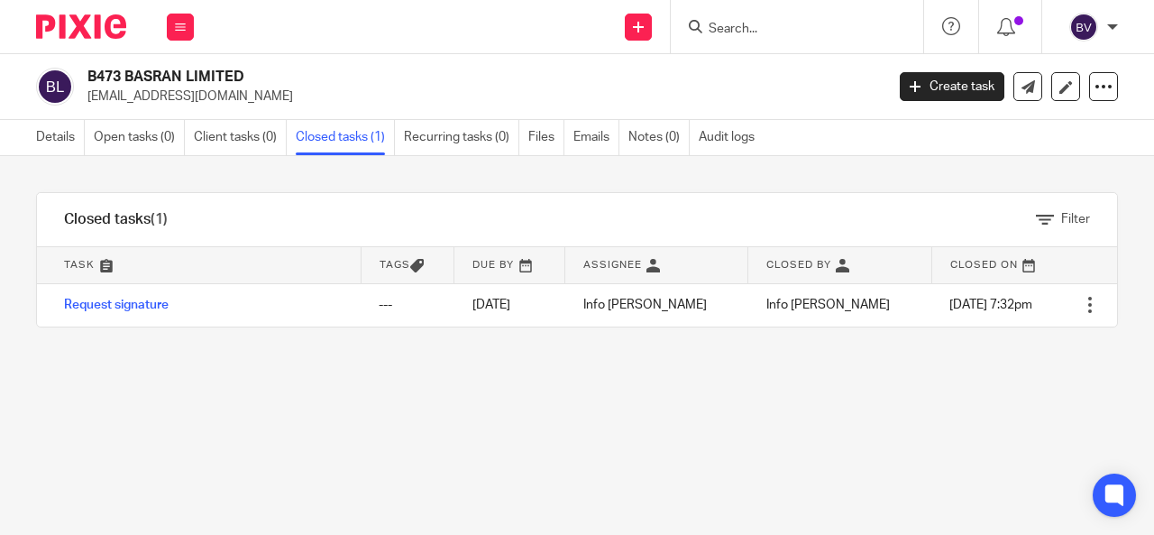 This screenshot has height=535, width=1154. I want to click on img: Pixie, so click(81, 26).